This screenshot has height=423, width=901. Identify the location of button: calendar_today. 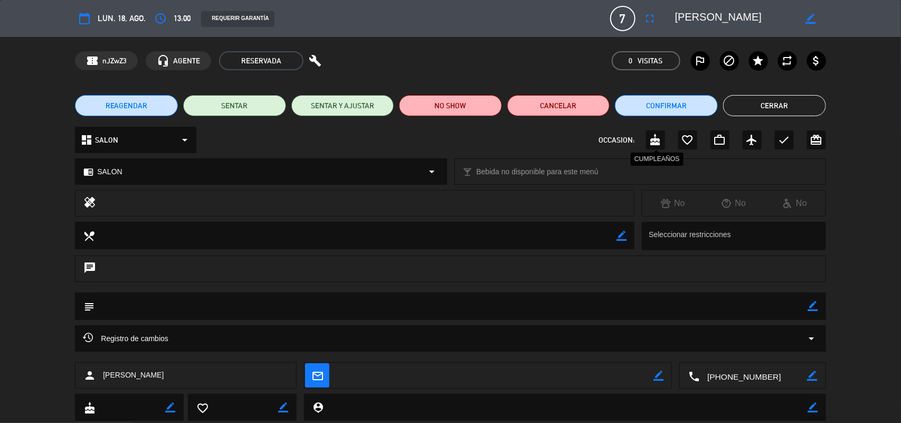
(84, 18).